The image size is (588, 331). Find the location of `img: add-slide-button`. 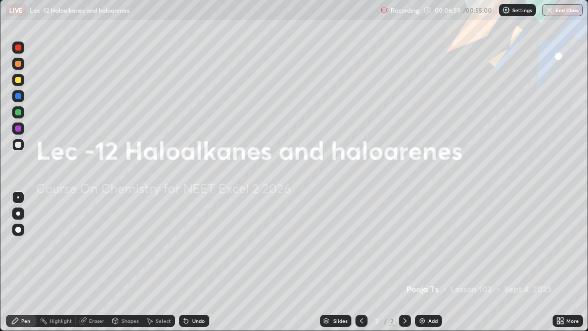

img: add-slide-button is located at coordinates (422, 321).